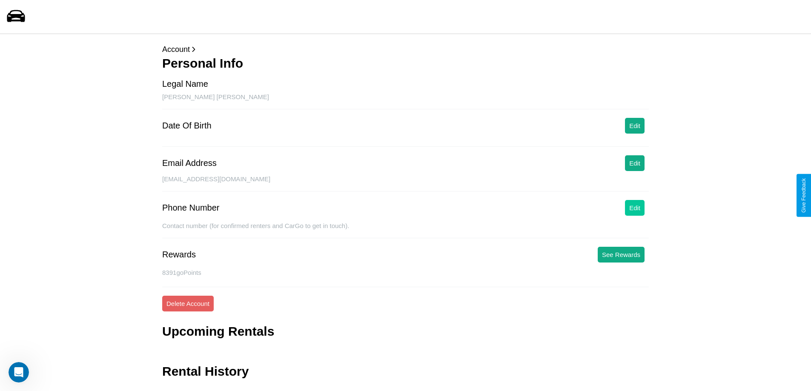 The image size is (811, 391). I want to click on div: Phone Number, so click(191, 208).